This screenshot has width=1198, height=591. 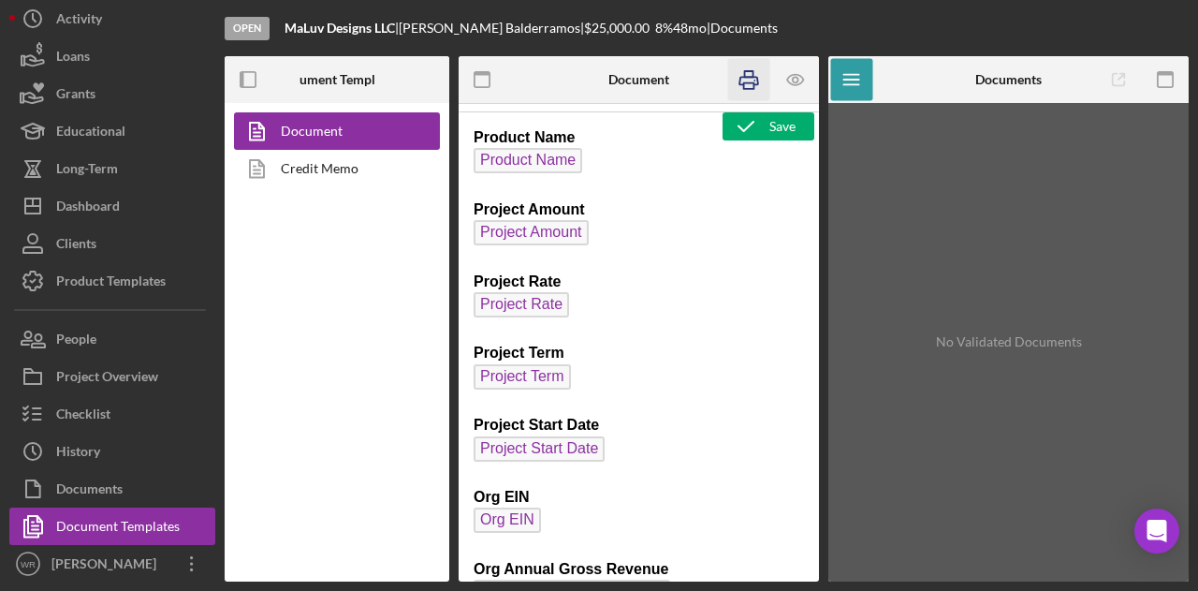 What do you see at coordinates (112, 169) in the screenshot?
I see `button: Long-Term` at bounding box center [112, 169].